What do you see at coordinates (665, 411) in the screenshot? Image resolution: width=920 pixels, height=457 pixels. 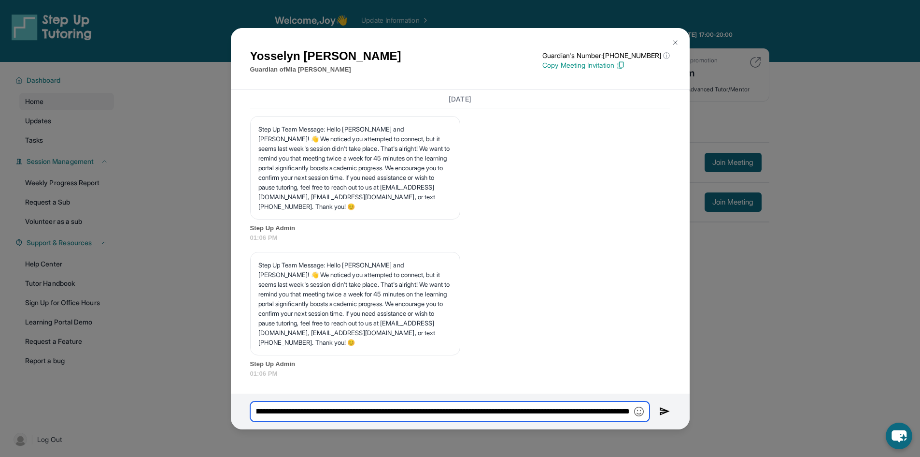 I see `img: Send icon` at bounding box center [665, 411].